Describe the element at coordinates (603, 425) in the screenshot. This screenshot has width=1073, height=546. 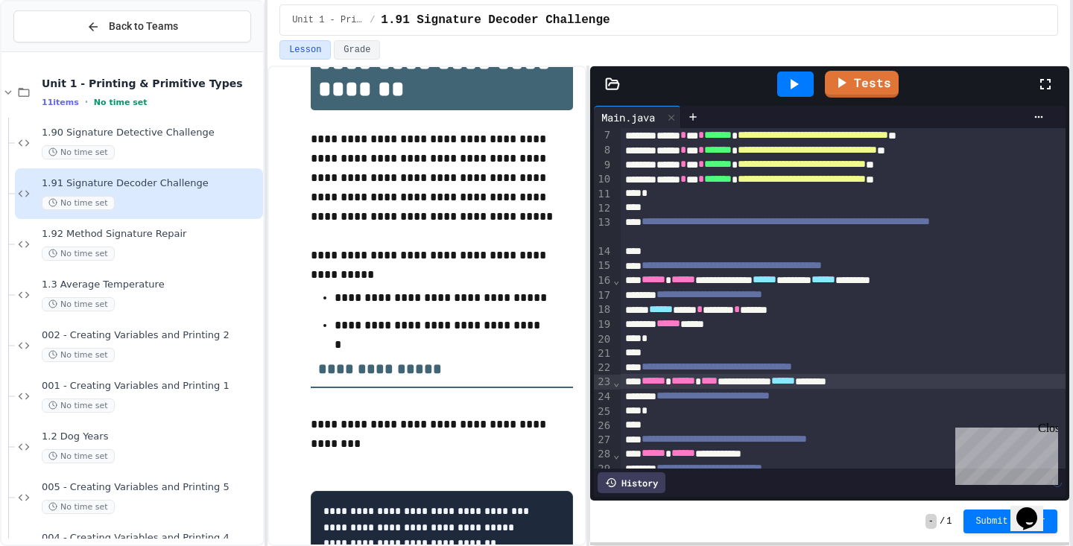
I see `div: 26` at that location.